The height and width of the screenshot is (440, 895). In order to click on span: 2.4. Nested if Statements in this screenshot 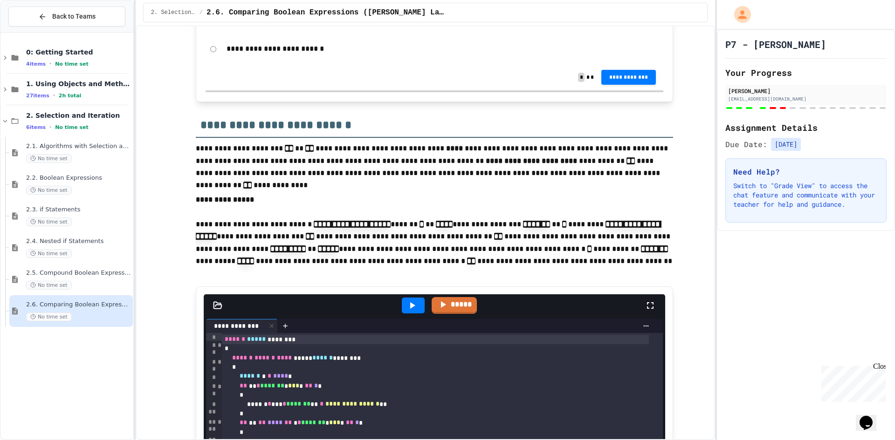, I will do `click(78, 241)`.